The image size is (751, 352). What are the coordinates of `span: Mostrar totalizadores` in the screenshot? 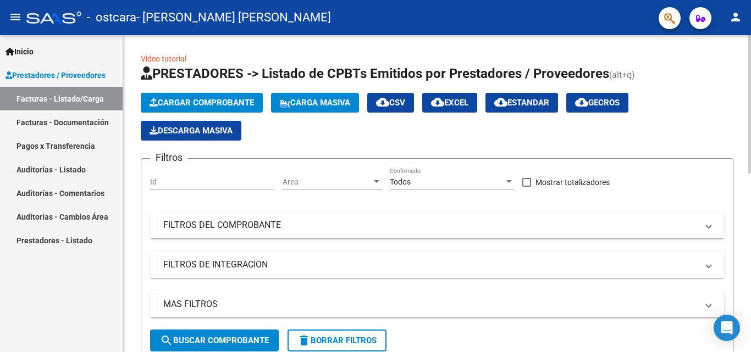 It's located at (572, 183).